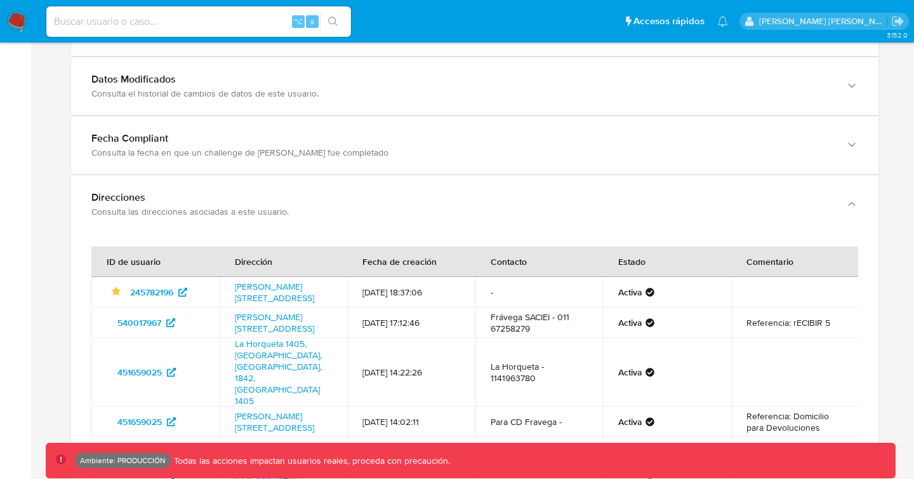 The width and height of the screenshot is (914, 479). I want to click on p: horacio.montalvetti@mercadolibre.com, so click(823, 21).